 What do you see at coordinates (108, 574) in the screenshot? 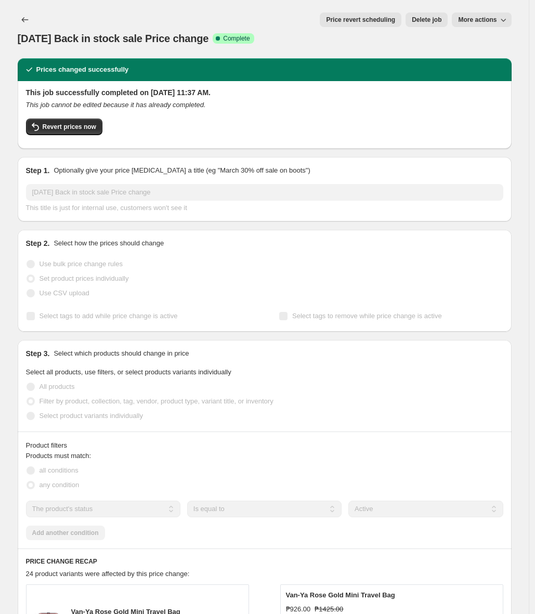
I see `span: 24 product variants were affected by this price change:` at bounding box center [108, 574].